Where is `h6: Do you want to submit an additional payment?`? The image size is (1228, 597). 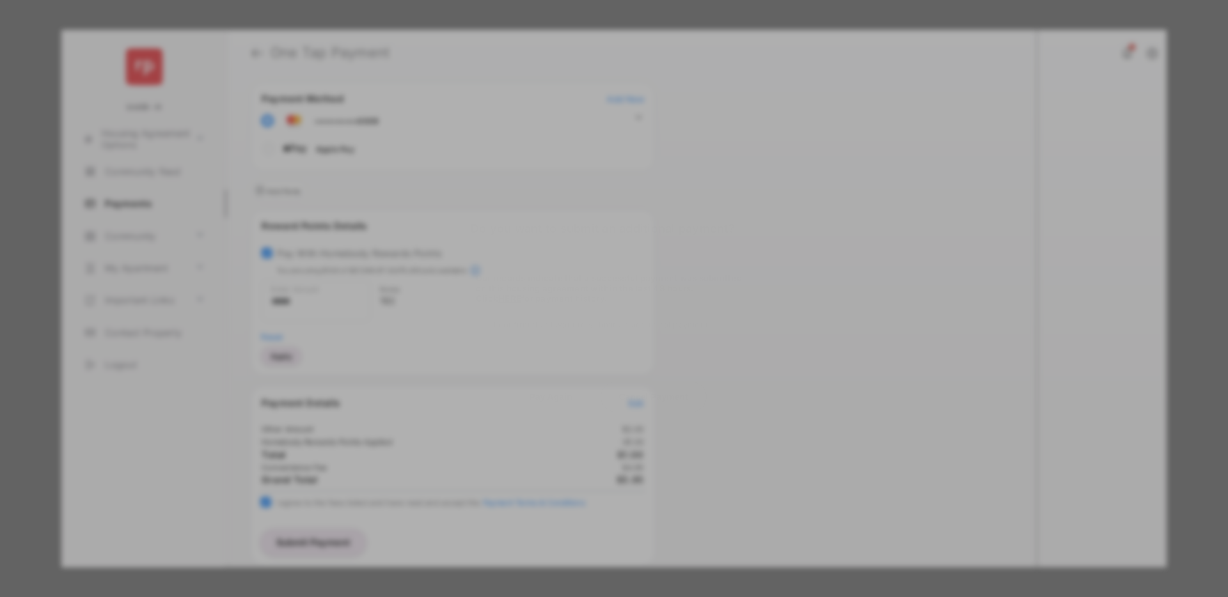 h6: Do you want to submit an additional payment? is located at coordinates (614, 229).